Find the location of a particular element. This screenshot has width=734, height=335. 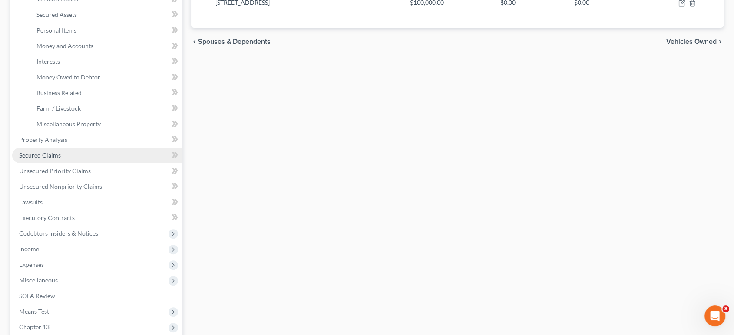

a: Executory Contracts is located at coordinates (97, 218).